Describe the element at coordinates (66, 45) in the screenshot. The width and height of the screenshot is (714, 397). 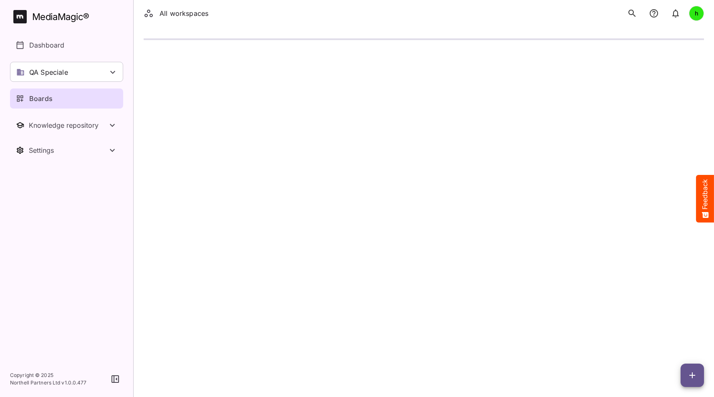
I see `a: Dashboard` at that location.